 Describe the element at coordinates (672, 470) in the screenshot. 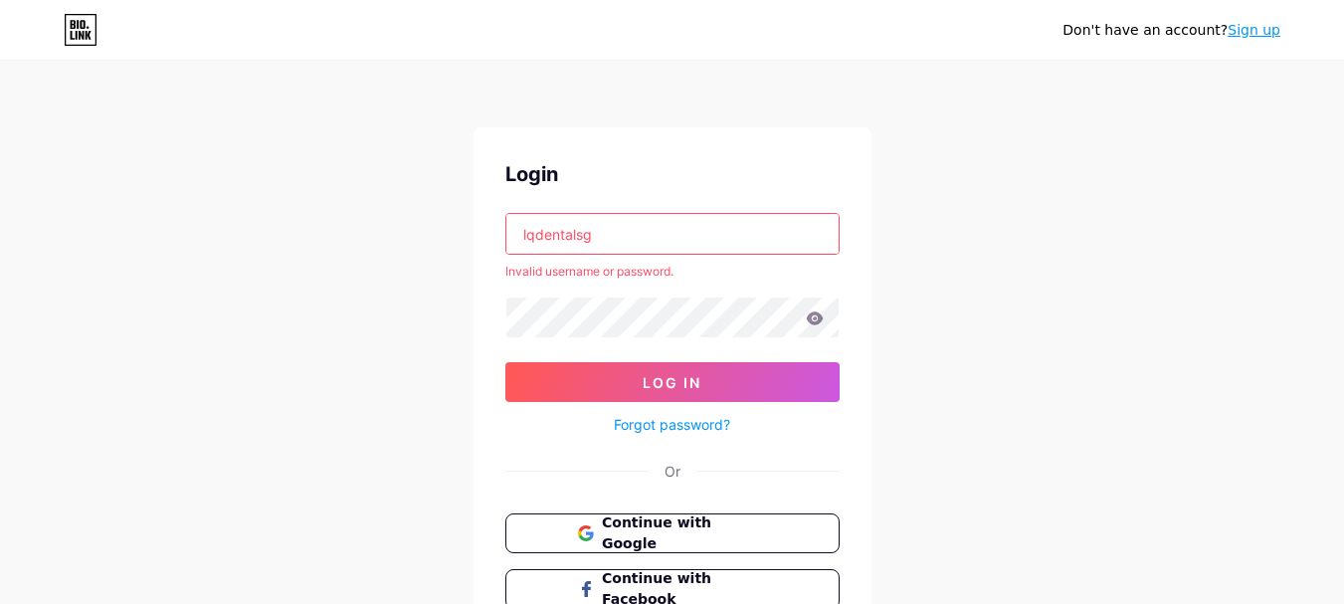

I see `div: Or` at that location.